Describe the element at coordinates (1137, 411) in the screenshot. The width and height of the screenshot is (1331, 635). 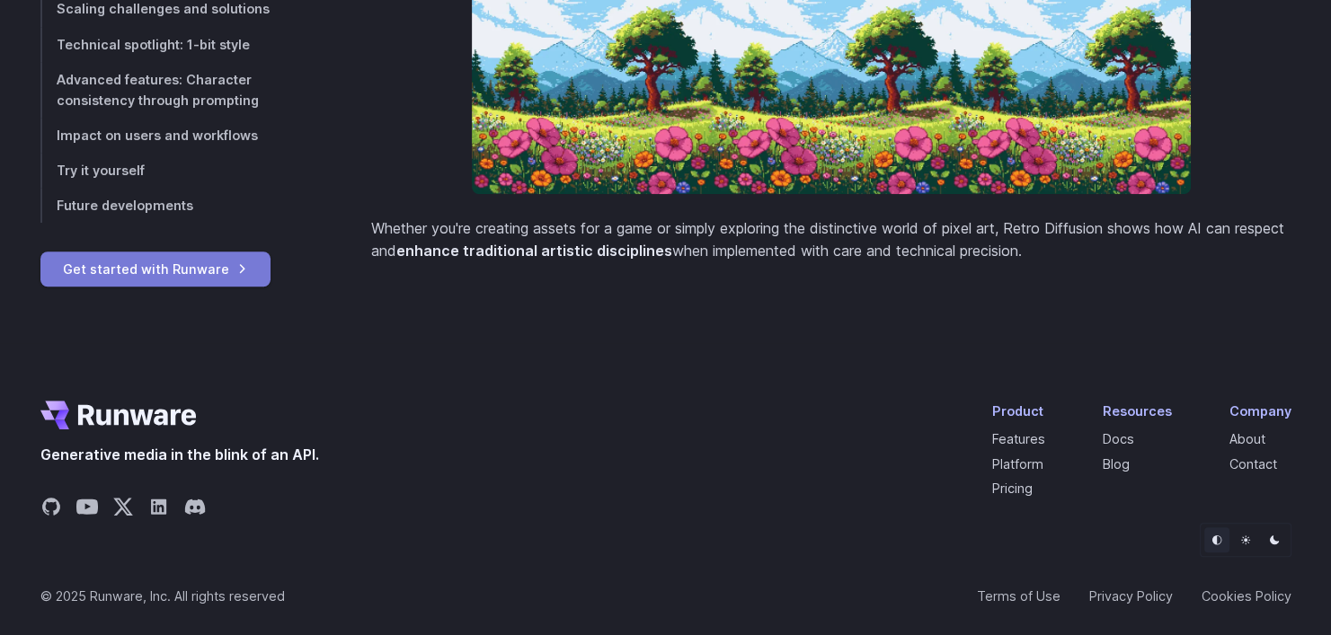
I see `div: Resources` at that location.